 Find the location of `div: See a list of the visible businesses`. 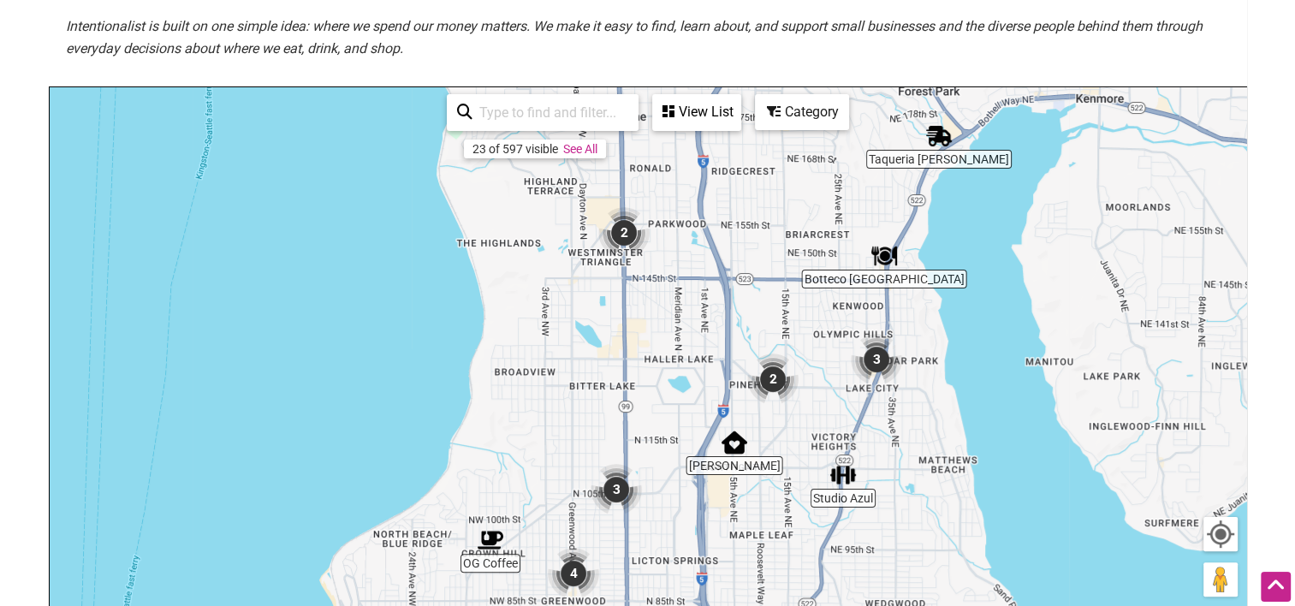

div: See a list of the visible businesses is located at coordinates (697, 112).